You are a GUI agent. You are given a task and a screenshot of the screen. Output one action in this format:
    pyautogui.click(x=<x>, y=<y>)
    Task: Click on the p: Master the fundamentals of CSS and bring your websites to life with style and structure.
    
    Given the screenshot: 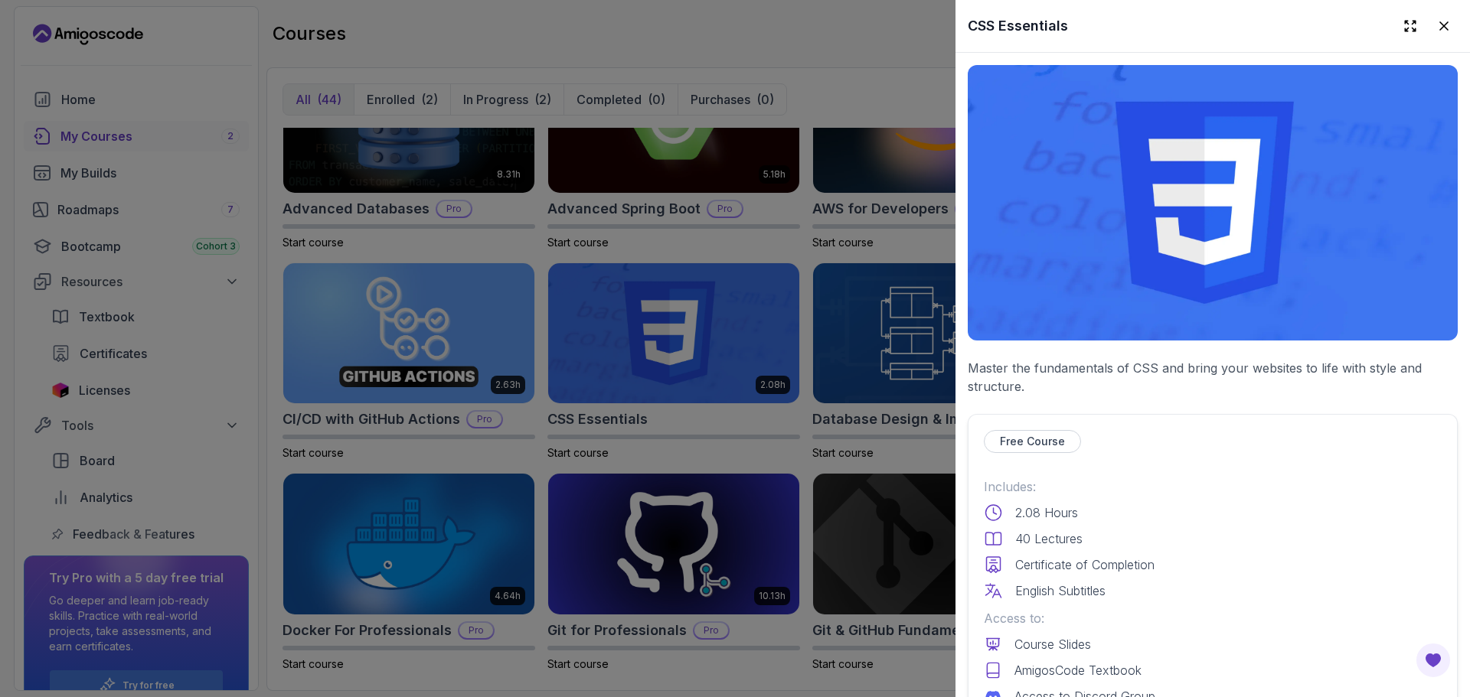 What is the action you would take?
    pyautogui.click(x=1213, y=377)
    